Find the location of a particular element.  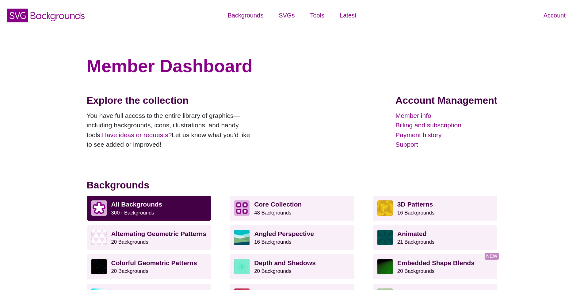

a: Billing and subscription is located at coordinates (446, 125).